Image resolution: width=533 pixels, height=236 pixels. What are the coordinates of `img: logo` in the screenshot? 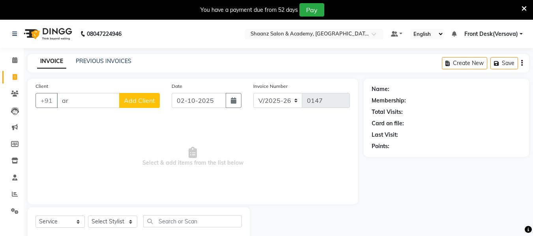 It's located at (47, 34).